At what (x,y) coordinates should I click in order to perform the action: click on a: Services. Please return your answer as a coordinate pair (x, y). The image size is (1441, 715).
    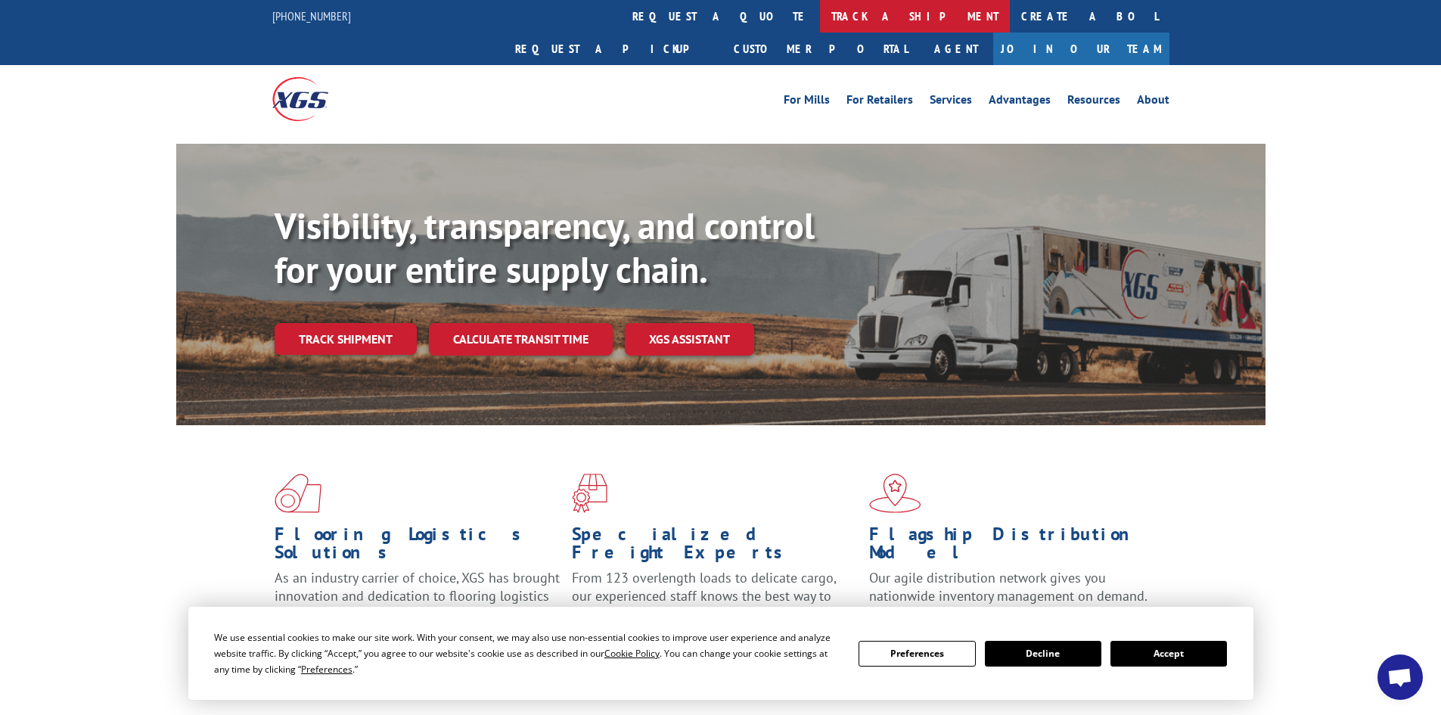
    Looking at the image, I should click on (951, 102).